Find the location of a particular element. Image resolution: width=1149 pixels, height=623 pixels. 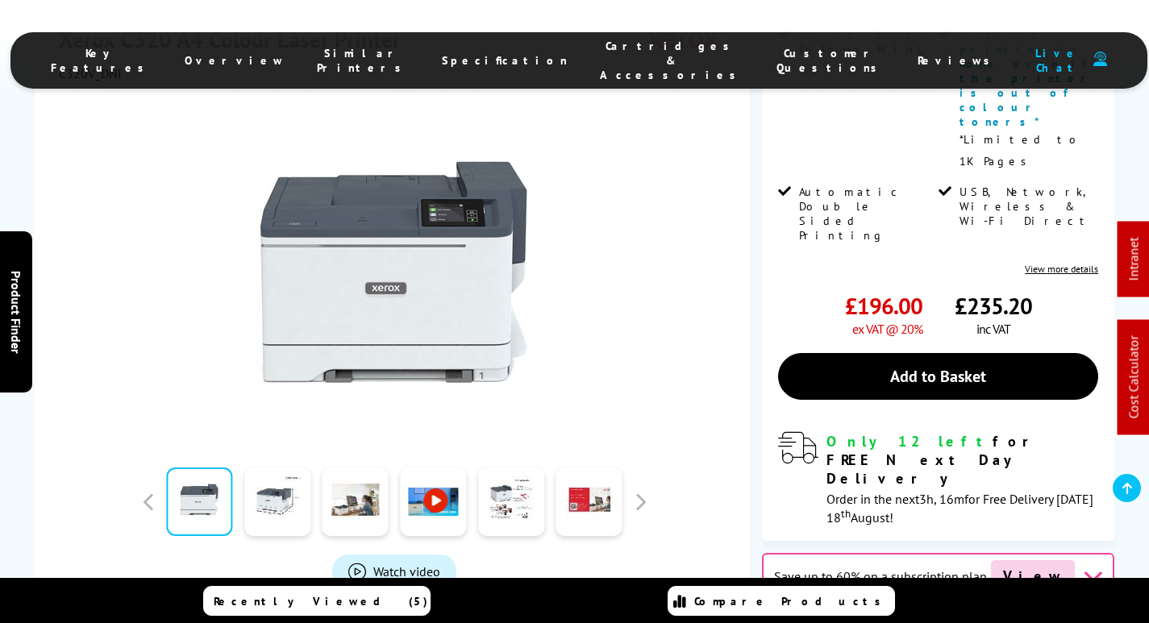

span: ex VAT @ 20% is located at coordinates (887, 329).